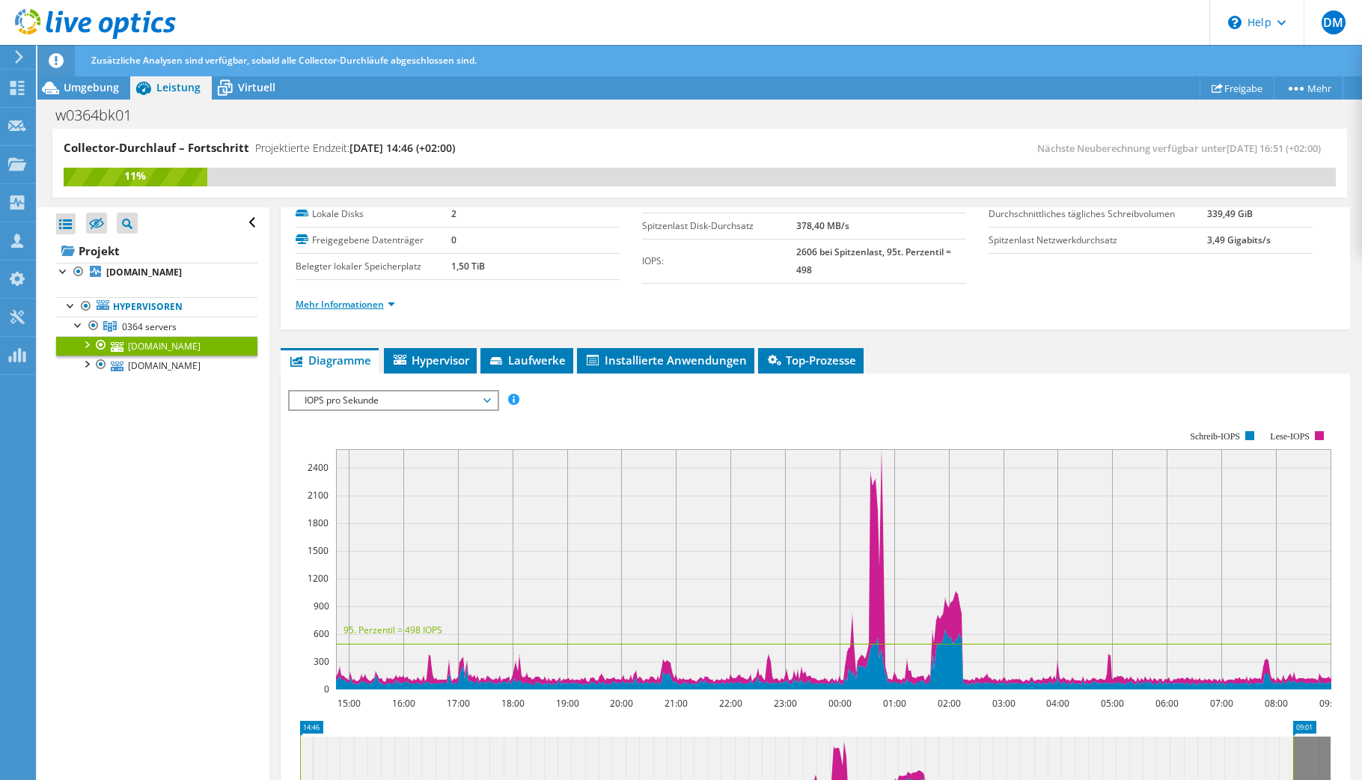  What do you see at coordinates (318, 550) in the screenshot?
I see `text: 1500` at bounding box center [318, 550].